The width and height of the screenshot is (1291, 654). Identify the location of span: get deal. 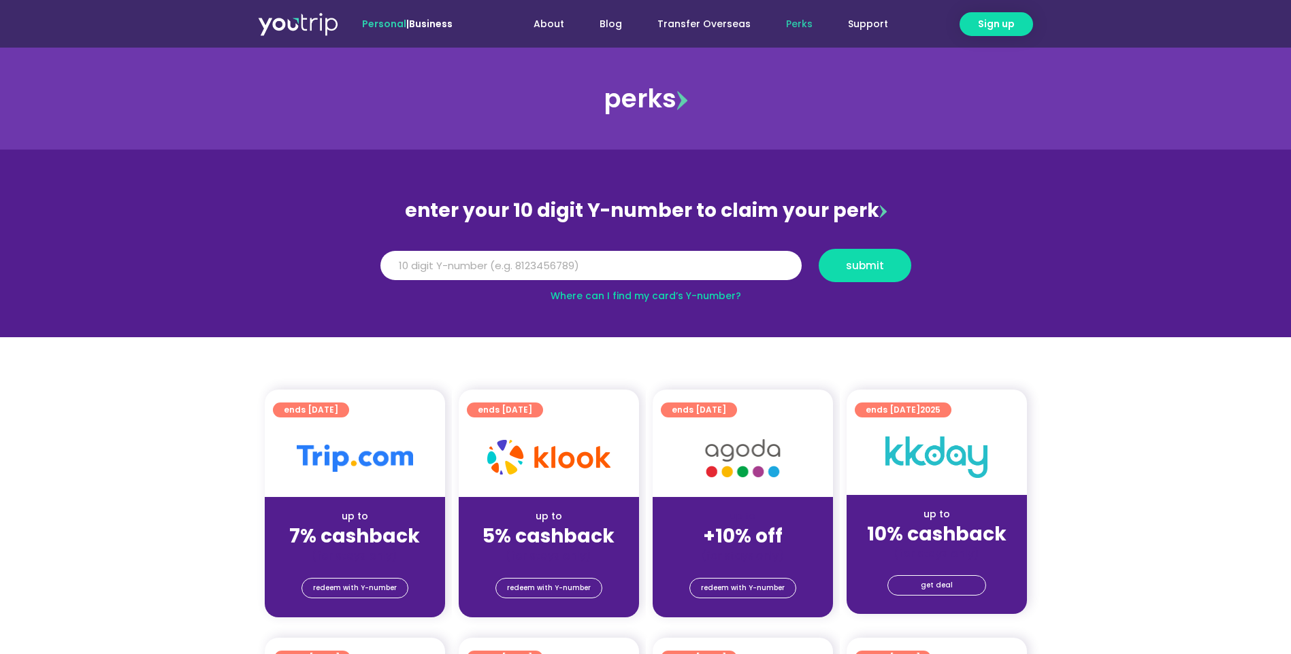
(936, 586).